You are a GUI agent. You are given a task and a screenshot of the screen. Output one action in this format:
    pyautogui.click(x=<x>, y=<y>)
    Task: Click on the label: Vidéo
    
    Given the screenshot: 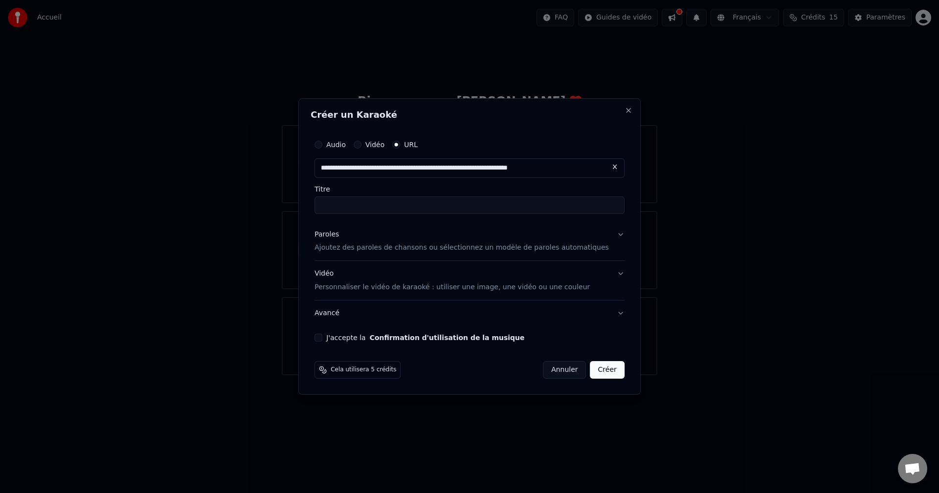 What is the action you would take?
    pyautogui.click(x=375, y=145)
    